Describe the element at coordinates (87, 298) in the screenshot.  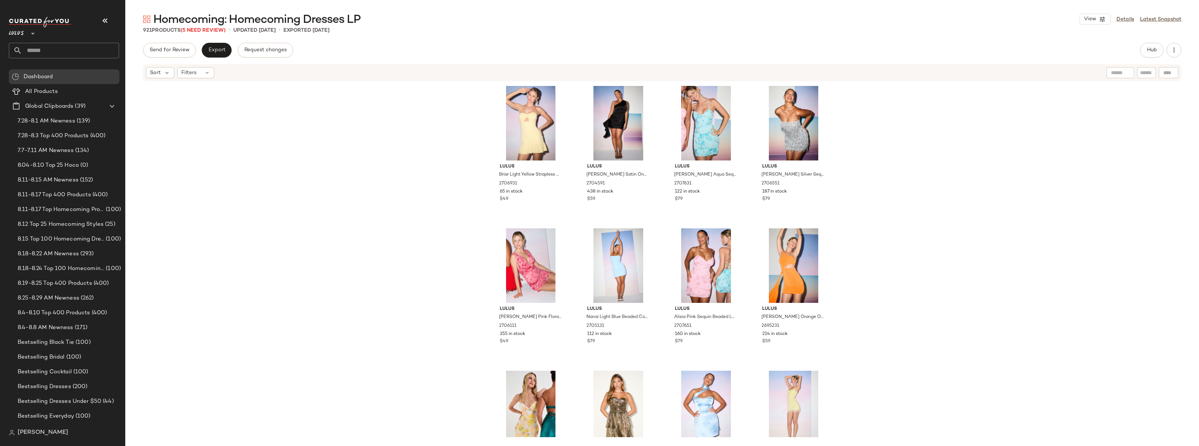
I see `span: (262)` at that location.